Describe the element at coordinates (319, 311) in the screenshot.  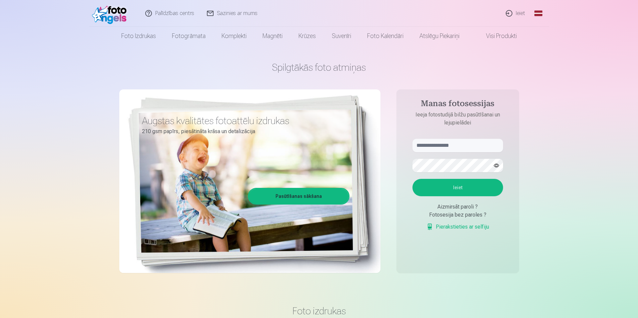
I see `h3: Foto izdrukas` at that location.